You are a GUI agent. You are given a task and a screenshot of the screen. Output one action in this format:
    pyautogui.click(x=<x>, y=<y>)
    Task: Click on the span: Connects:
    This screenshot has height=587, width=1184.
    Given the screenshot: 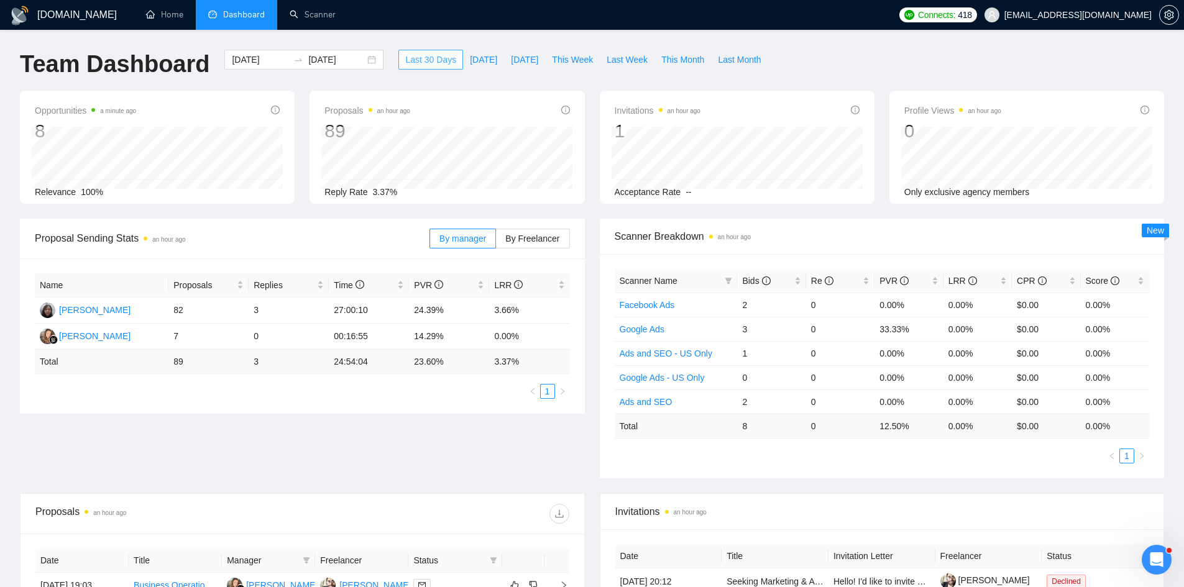 What is the action you would take?
    pyautogui.click(x=936, y=15)
    